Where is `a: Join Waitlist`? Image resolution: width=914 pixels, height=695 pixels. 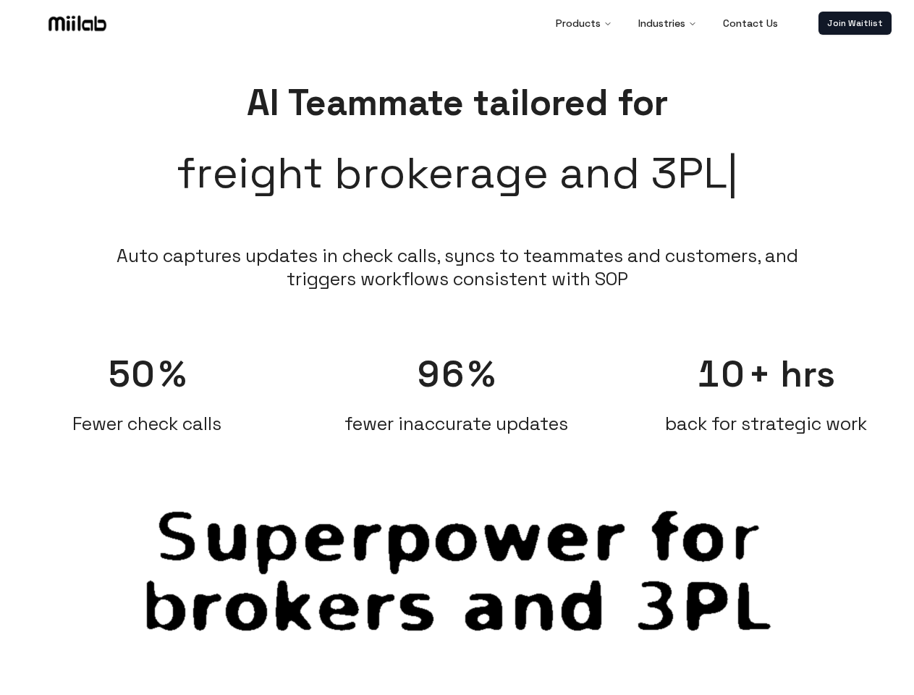
a: Join Waitlist is located at coordinates (855, 23).